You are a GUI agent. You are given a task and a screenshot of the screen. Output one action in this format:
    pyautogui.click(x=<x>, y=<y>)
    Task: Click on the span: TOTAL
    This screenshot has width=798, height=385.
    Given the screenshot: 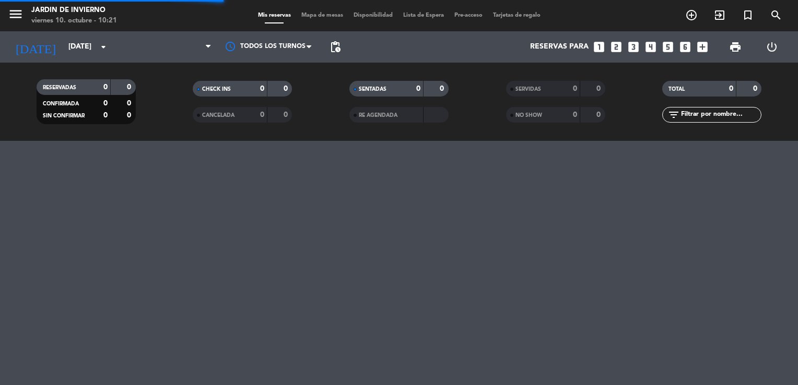 What is the action you would take?
    pyautogui.click(x=676, y=89)
    